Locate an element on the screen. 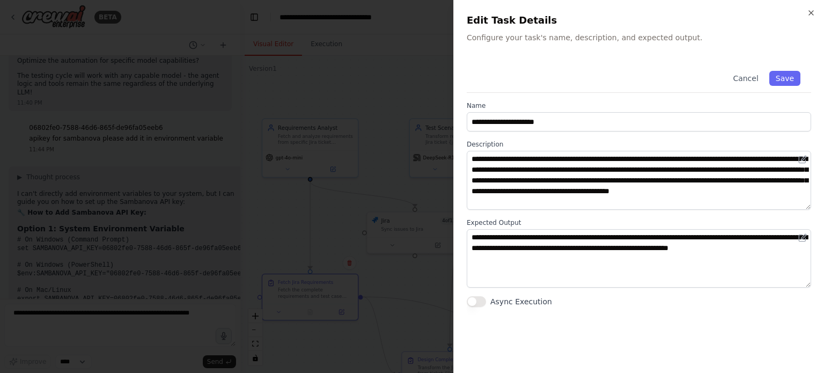  button: Save is located at coordinates (785, 78).